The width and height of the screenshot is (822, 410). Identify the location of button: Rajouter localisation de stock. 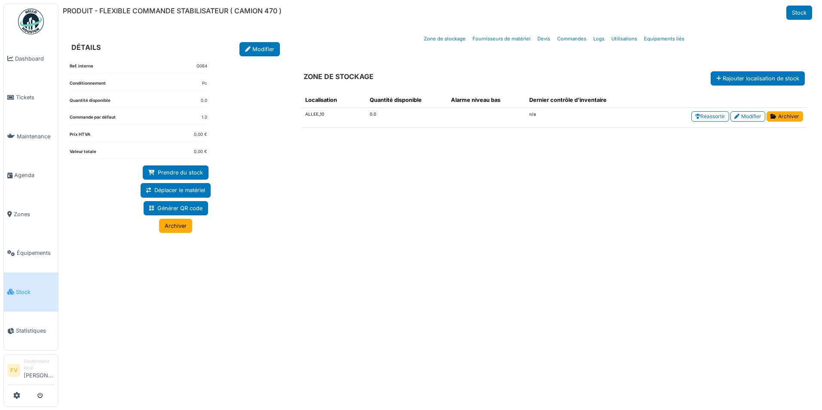
(758, 78).